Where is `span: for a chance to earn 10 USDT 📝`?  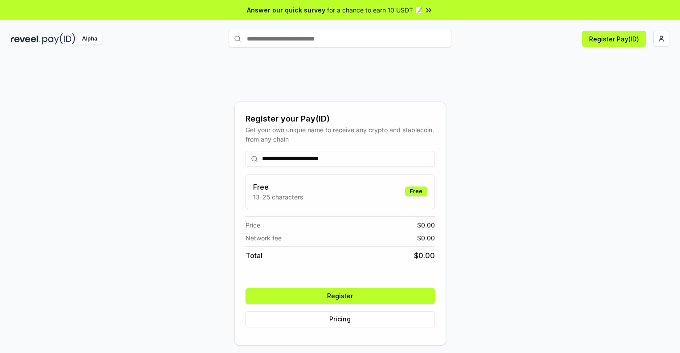 span: for a chance to earn 10 USDT 📝 is located at coordinates (375, 10).